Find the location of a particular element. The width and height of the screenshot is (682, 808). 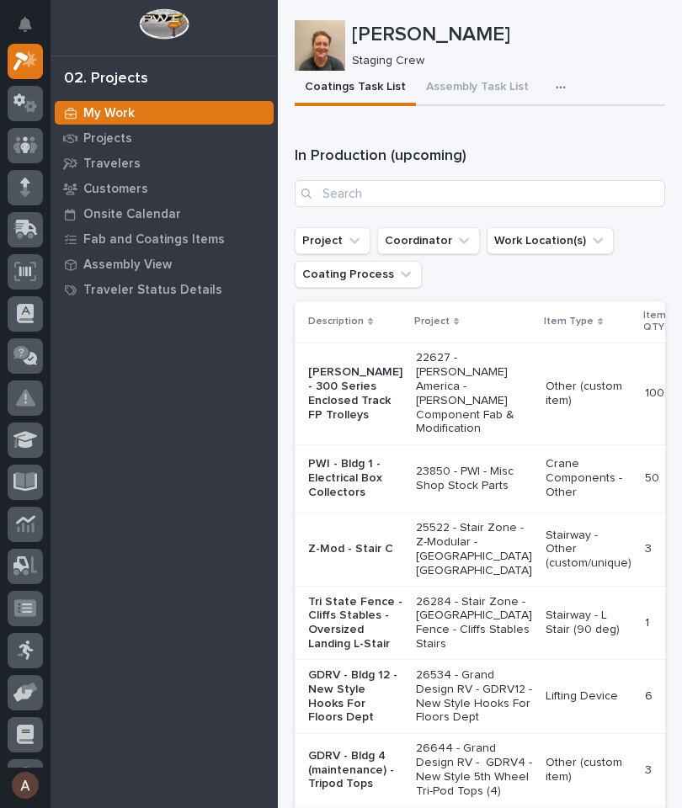

a: My Work is located at coordinates (164, 113).